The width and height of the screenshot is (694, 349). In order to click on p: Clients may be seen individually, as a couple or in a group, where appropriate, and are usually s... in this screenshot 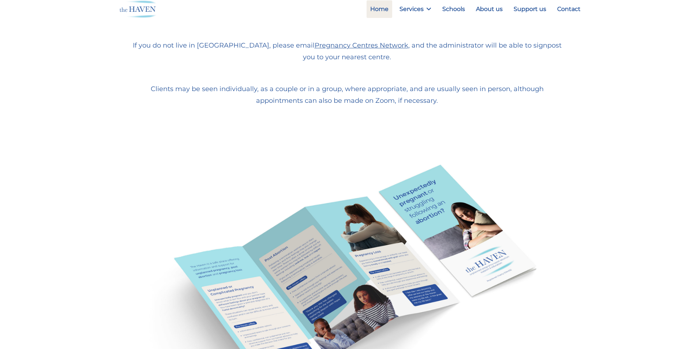, I will do `click(347, 95)`.